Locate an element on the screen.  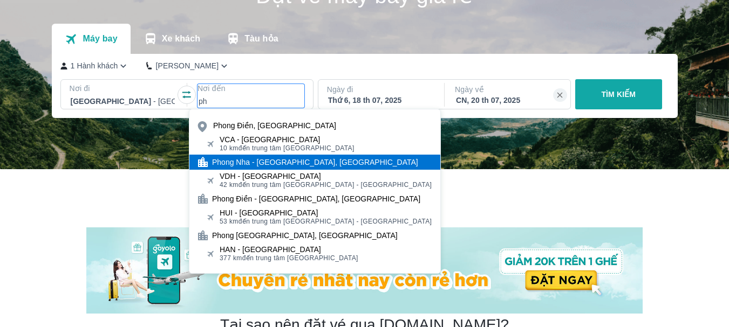
p: Xe khách is located at coordinates (181, 39).